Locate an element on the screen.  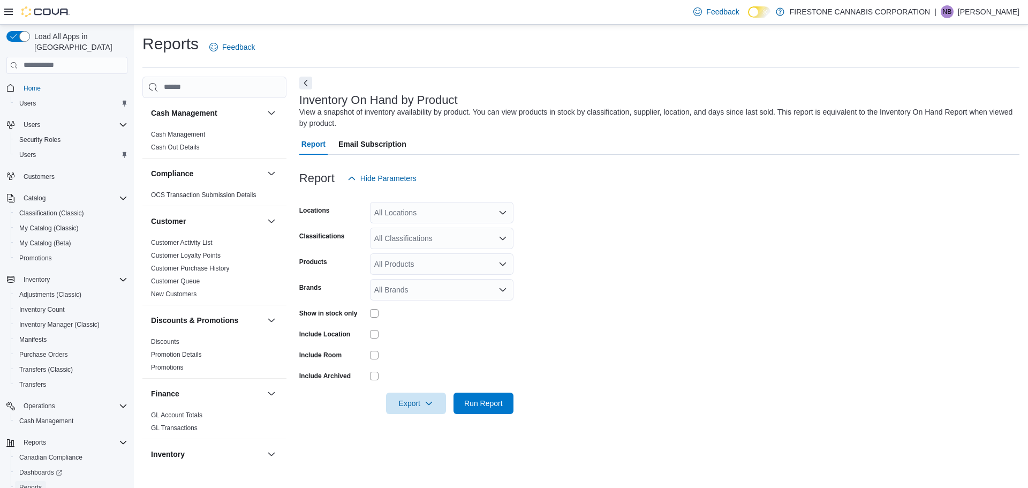
button: Manifests is located at coordinates (71, 339).